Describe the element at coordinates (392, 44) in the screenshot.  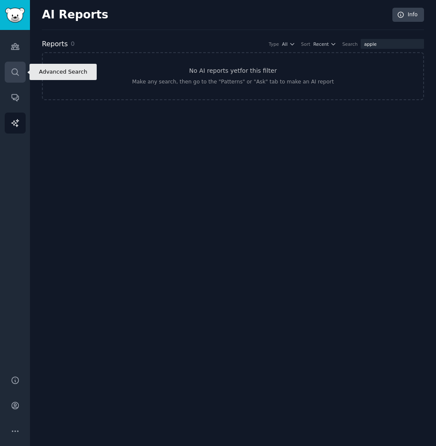
I see `input: Search Reports` at that location.